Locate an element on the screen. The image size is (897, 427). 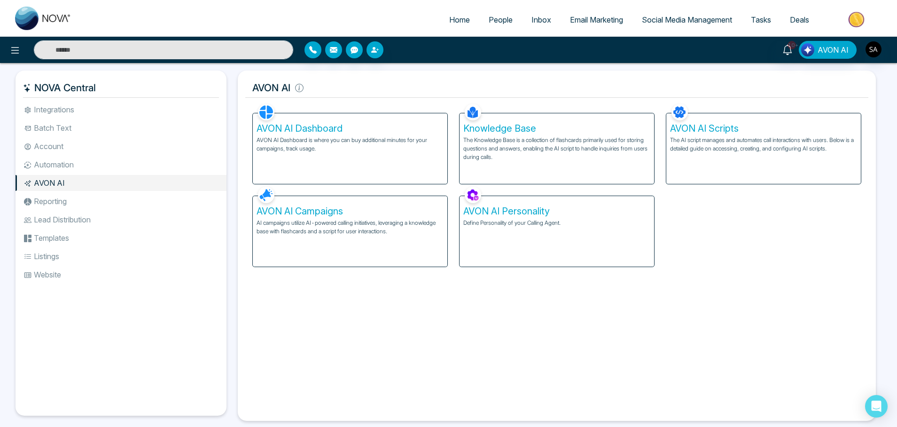
a: Social Media Management is located at coordinates (687, 20).